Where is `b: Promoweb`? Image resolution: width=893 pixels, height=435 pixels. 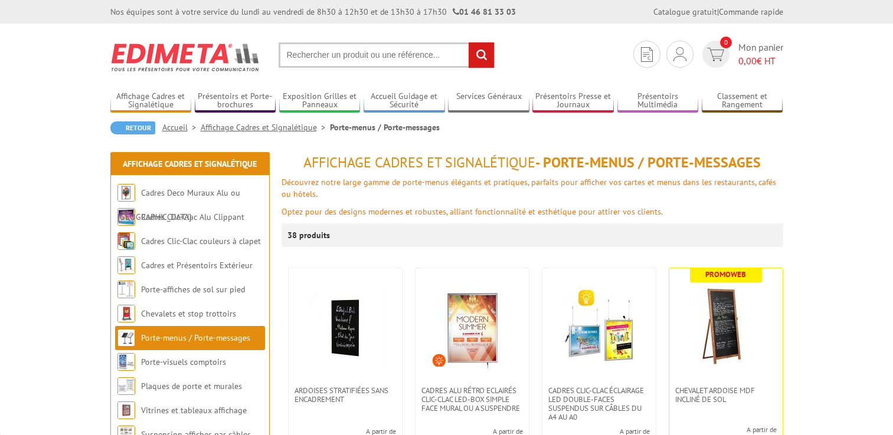
b: Promoweb is located at coordinates (725, 274).